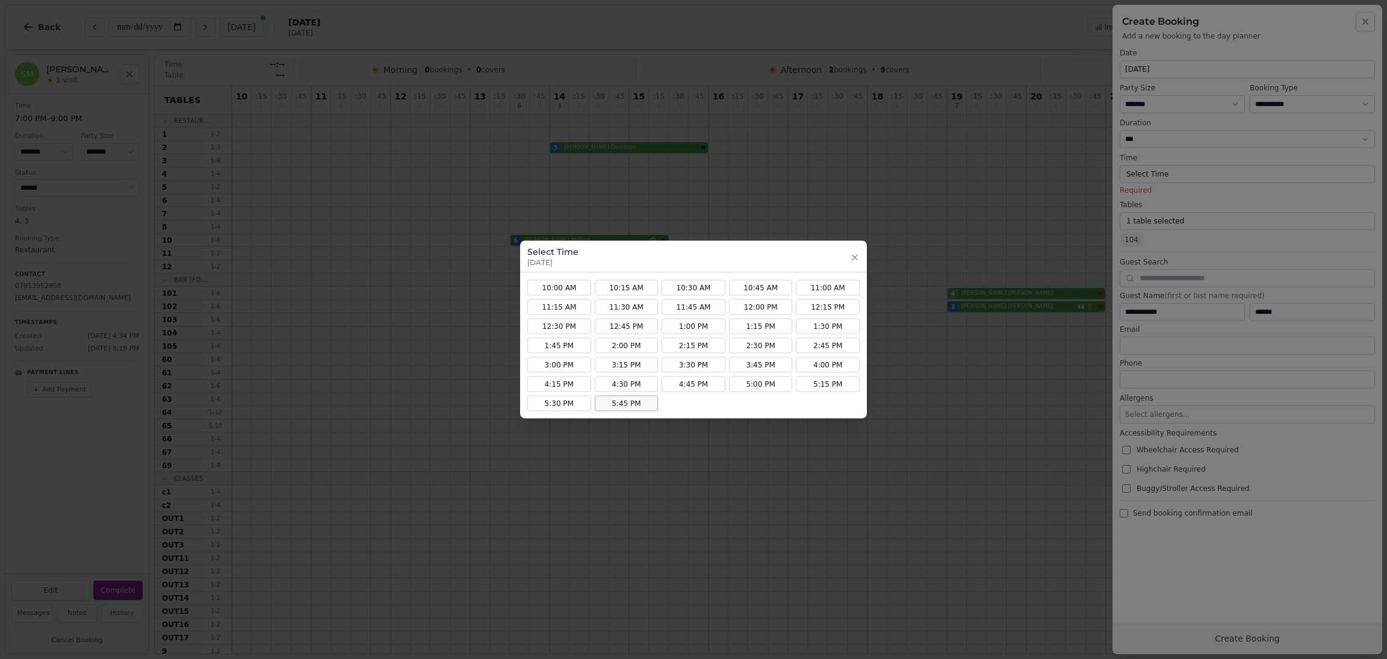 This screenshot has height=659, width=1387. What do you see at coordinates (828, 326) in the screenshot?
I see `button: 1:30 PM` at bounding box center [828, 326].